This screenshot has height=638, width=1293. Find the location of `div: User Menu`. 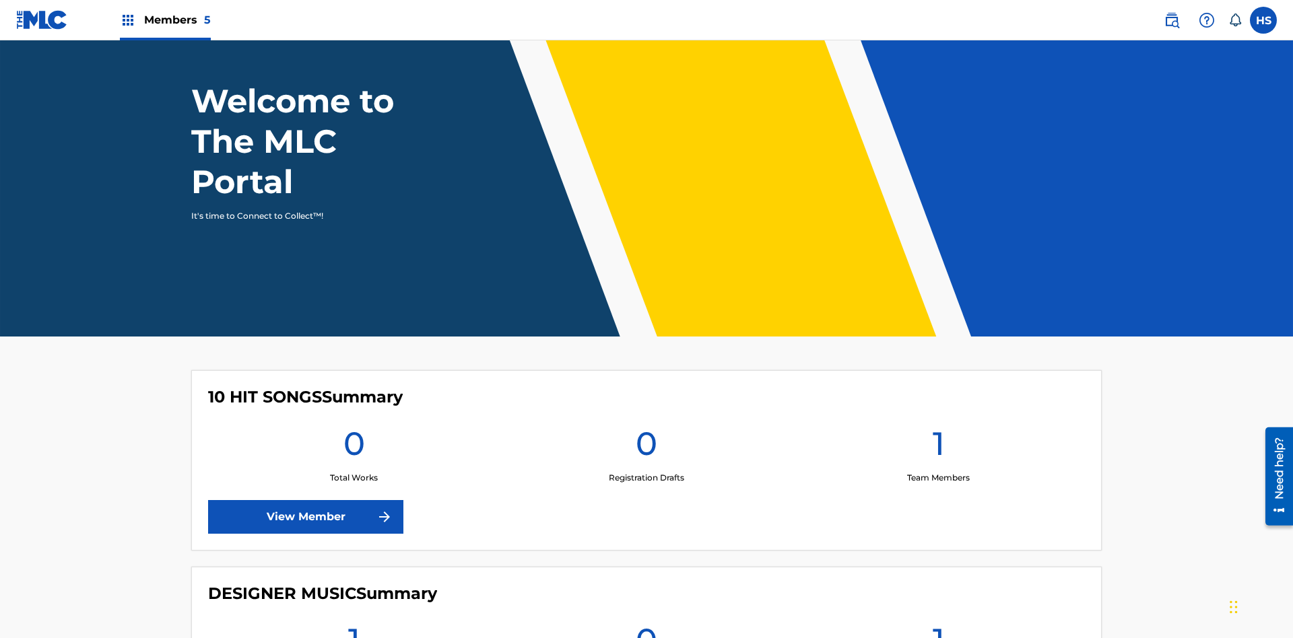

div: User Menu is located at coordinates (1264, 20).